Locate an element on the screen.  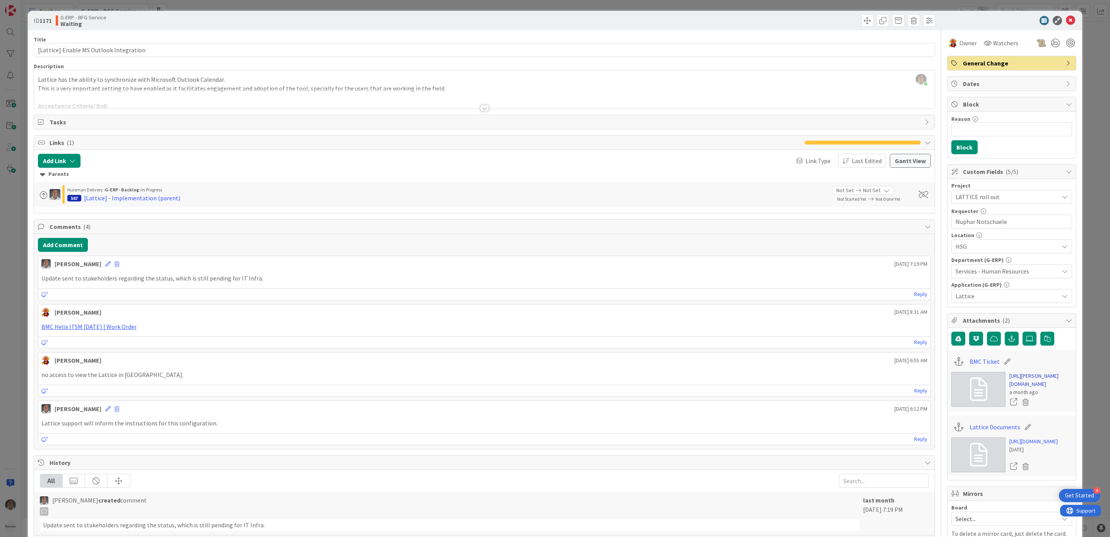
p: Lattice has the ability to synchronize with Microsoft Outlook Calendar. is located at coordinates (485, 79).